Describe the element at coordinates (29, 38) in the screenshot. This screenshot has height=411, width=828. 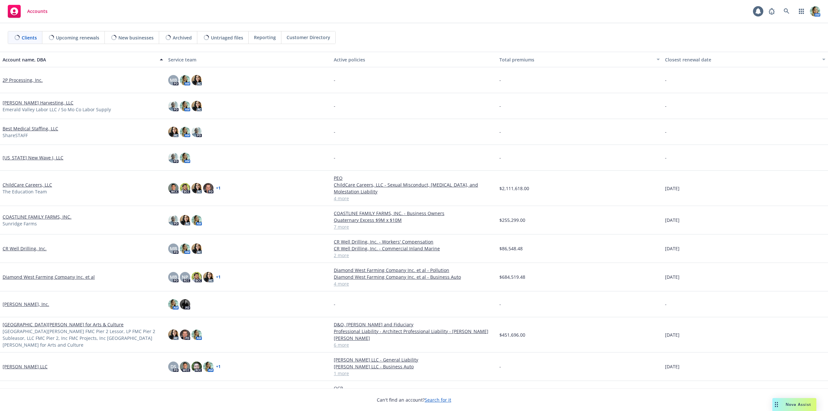
I see `span: Clients` at that location.